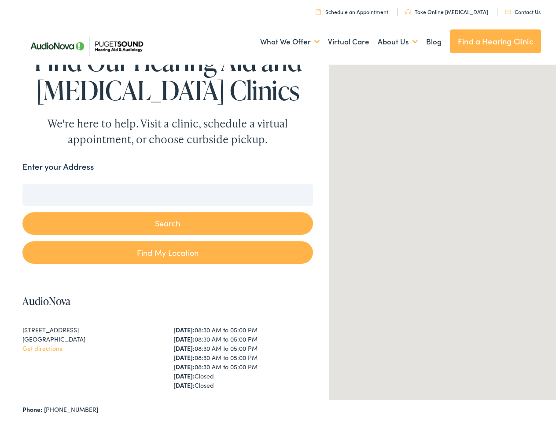  What do you see at coordinates (243, 355) in the screenshot?
I see `div: 08:30 AM to 05:00 PM 08:30 AM to 05:00 PM 08:30 AM to 05:00 PM 08:30 AM to 05:00 PM 08:30 AM to 0...` at bounding box center [243, 355].